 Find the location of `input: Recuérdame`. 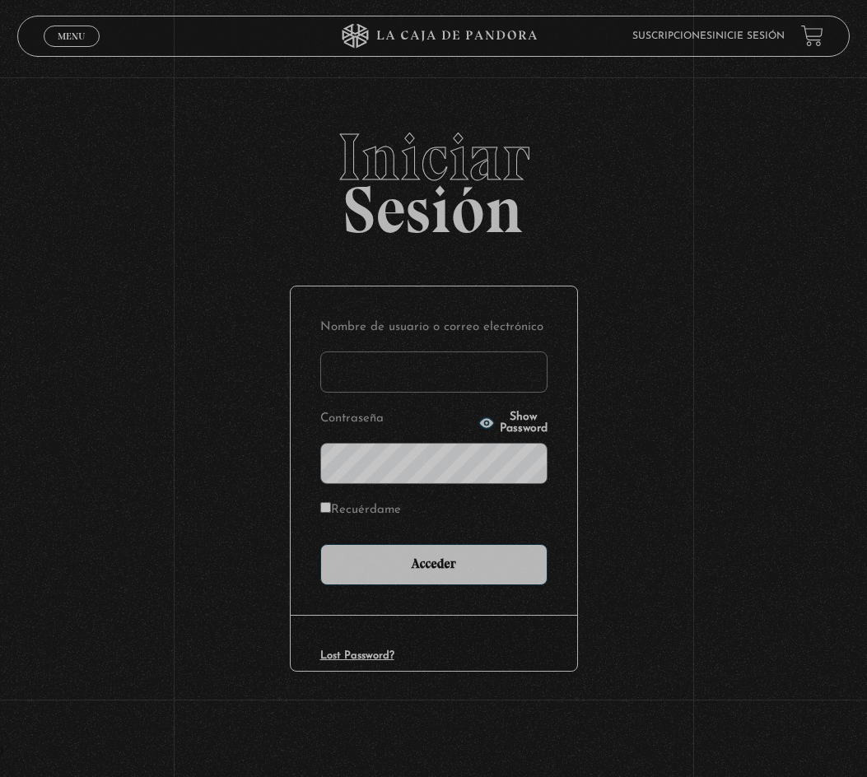

input: Recuérdame is located at coordinates (325, 507).